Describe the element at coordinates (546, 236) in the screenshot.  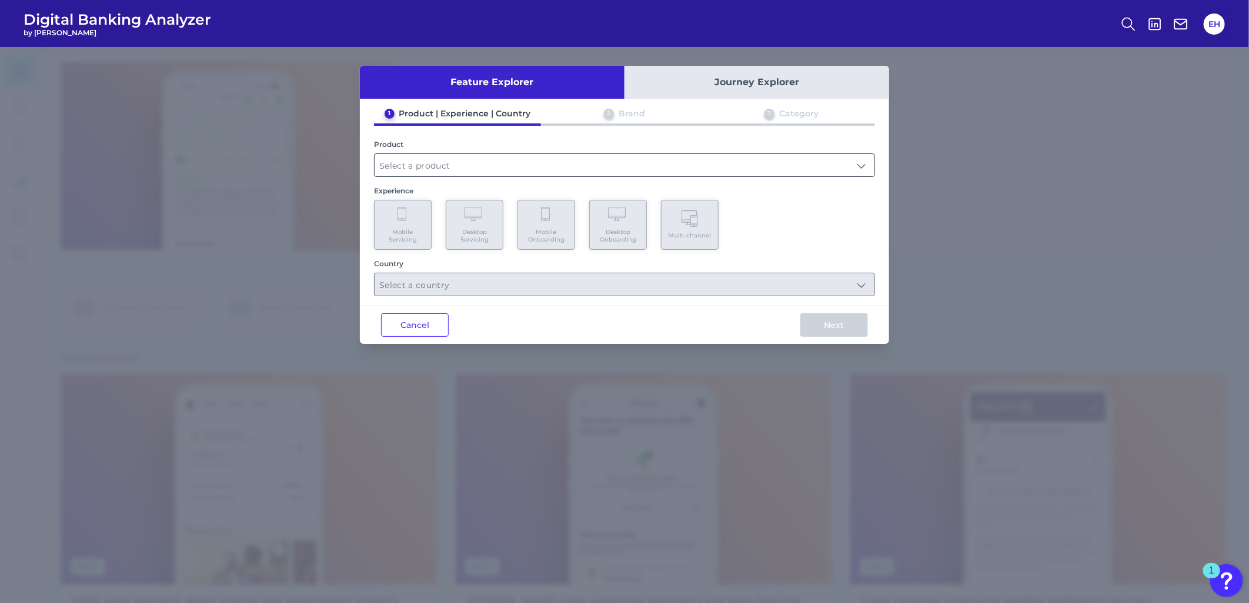
I see `span: Mobile Onboarding` at that location.